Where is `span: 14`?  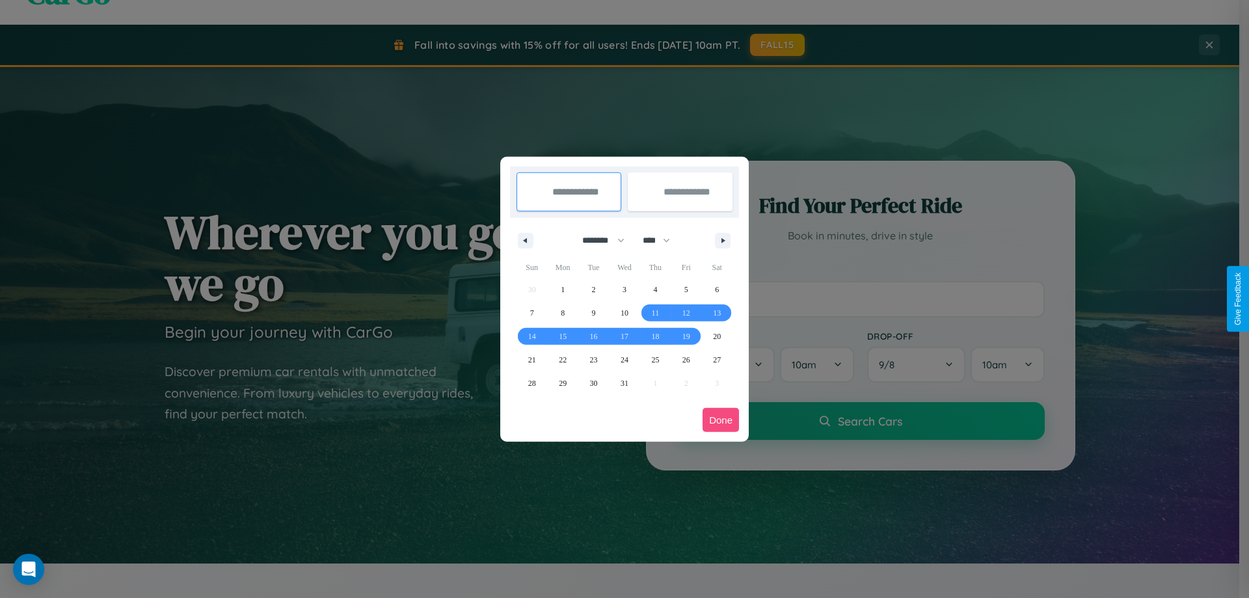
span: 14 is located at coordinates (532, 336).